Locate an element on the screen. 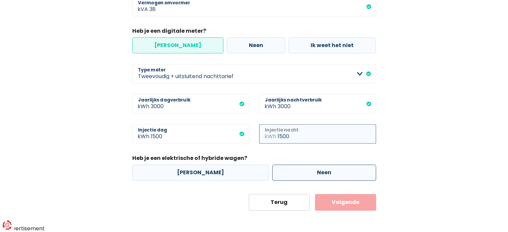 The height and width of the screenshot is (232, 508). button: Terug is located at coordinates (279, 202).